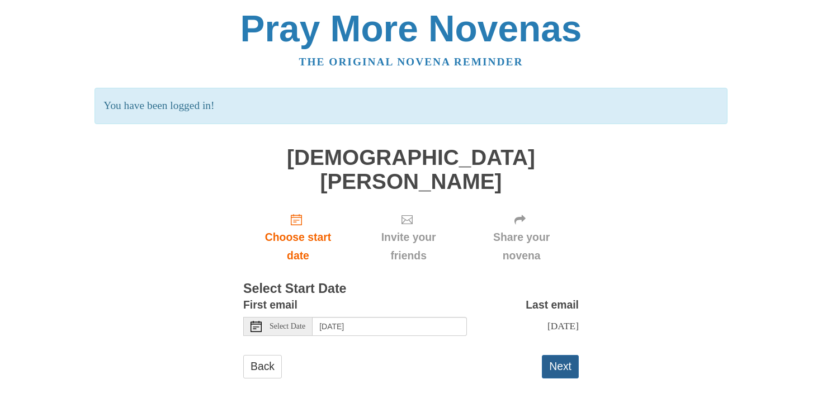 The height and width of the screenshot is (398, 822). What do you see at coordinates (411, 62) in the screenshot?
I see `a: The original novena reminder` at bounding box center [411, 62].